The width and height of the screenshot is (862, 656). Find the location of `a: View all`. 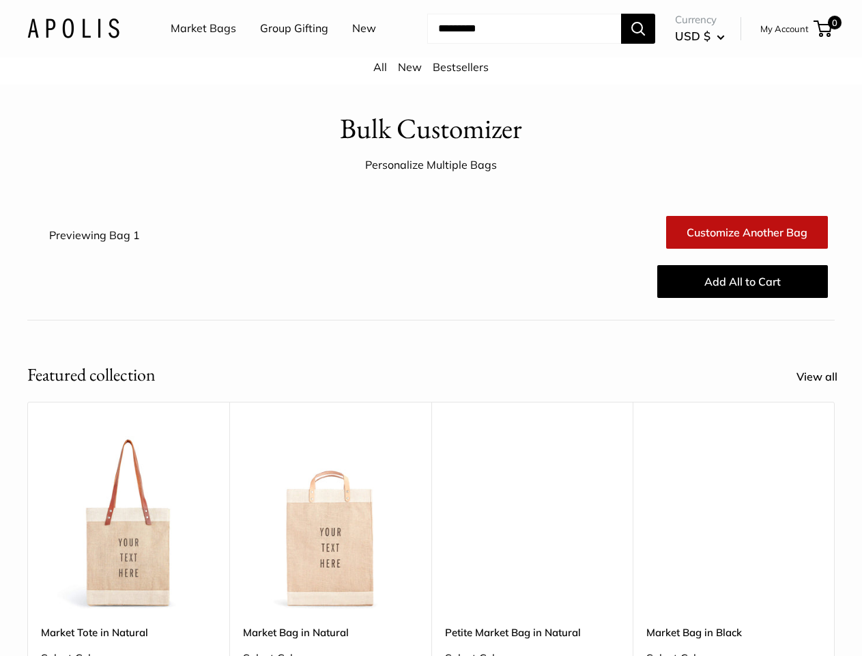

a: View all is located at coordinates (825, 377).